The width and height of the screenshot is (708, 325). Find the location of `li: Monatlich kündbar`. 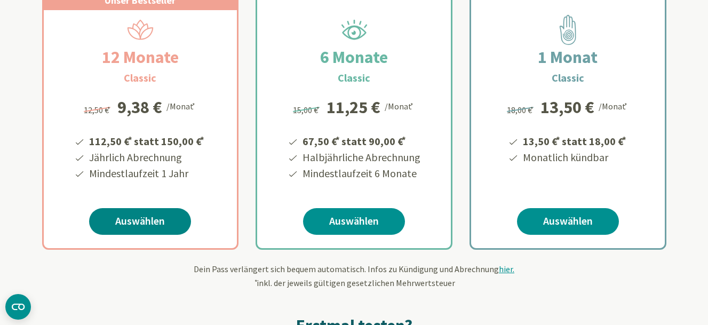

li: Monatlich kündbar is located at coordinates (574, 157).